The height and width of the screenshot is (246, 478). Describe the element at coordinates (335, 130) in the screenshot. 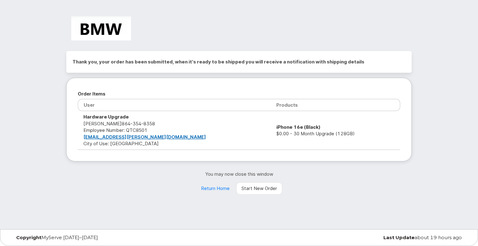

I see `td: $0.00 - 30 Month Upgrade (128GB)` at that location.